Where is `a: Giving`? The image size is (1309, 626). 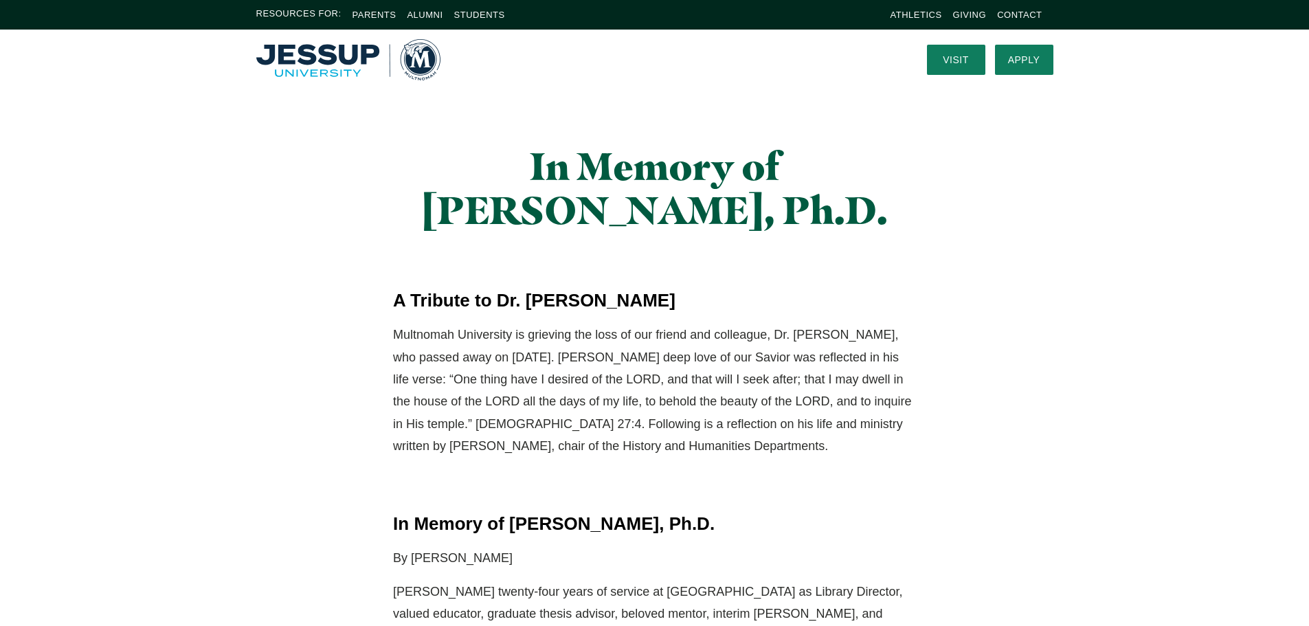 a: Giving is located at coordinates (970, 14).